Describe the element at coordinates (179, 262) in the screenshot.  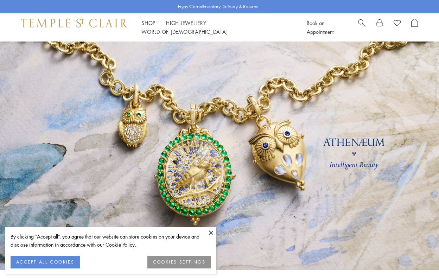
I see `button: COOKIES SETTINGS` at that location.